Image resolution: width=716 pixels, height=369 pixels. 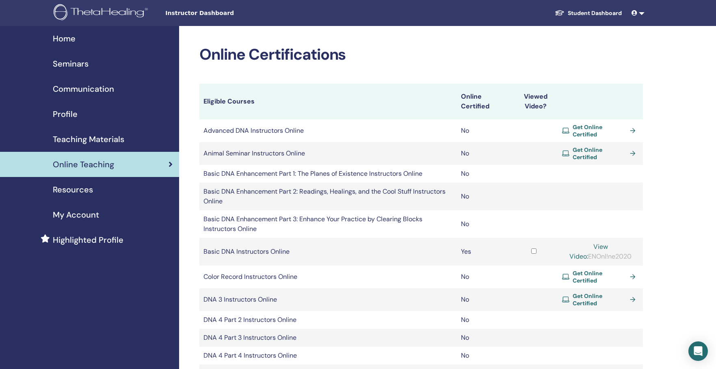 What do you see at coordinates (483, 252) in the screenshot?
I see `td: Yes` at bounding box center [483, 252].